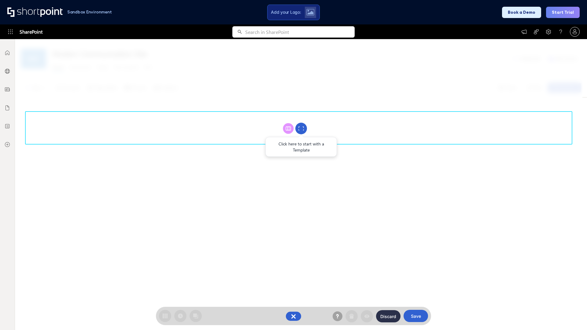 Image resolution: width=587 pixels, height=330 pixels. I want to click on input: Search in SharePoint, so click(300, 32).